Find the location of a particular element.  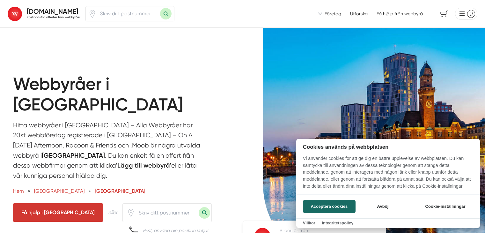

a: Villkor is located at coordinates (309, 222).